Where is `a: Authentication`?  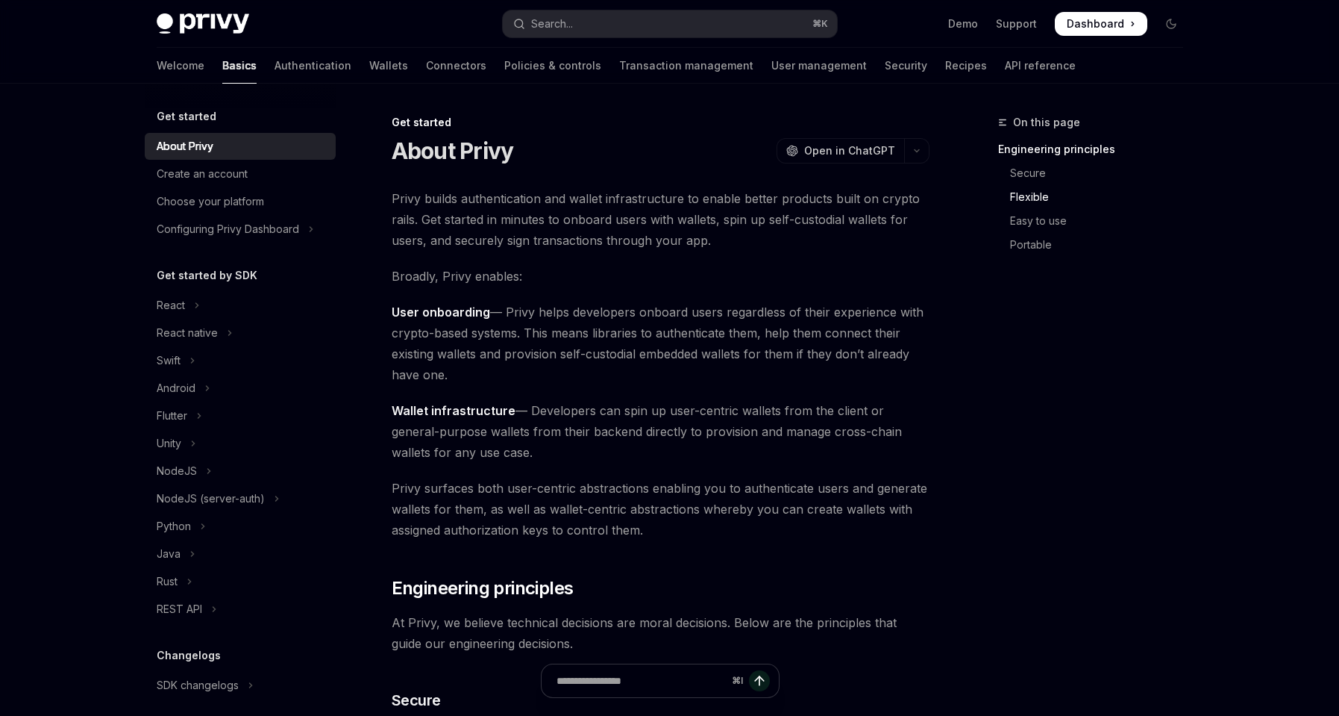 a: Authentication is located at coordinates (313, 66).